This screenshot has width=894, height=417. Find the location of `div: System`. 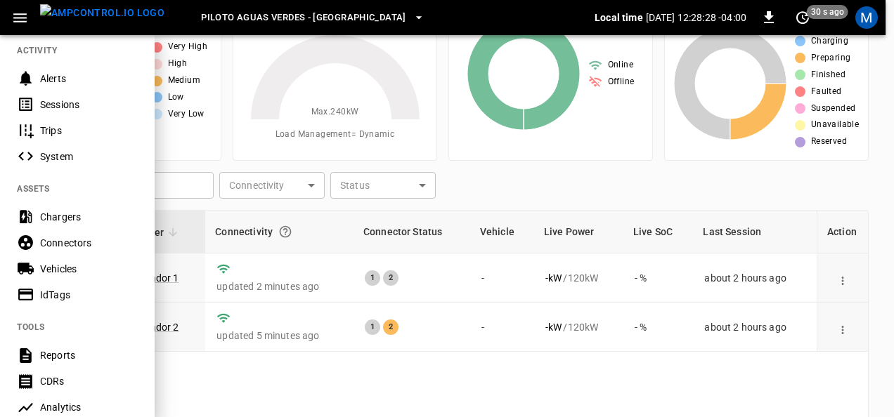

div: System is located at coordinates (89, 157).